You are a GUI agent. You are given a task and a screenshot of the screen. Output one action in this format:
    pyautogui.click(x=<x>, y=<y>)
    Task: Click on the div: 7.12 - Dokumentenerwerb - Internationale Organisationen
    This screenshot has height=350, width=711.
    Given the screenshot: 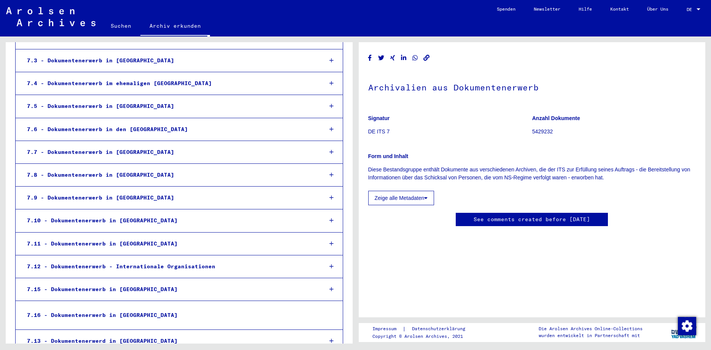 What is the action you would take?
    pyautogui.click(x=169, y=267)
    